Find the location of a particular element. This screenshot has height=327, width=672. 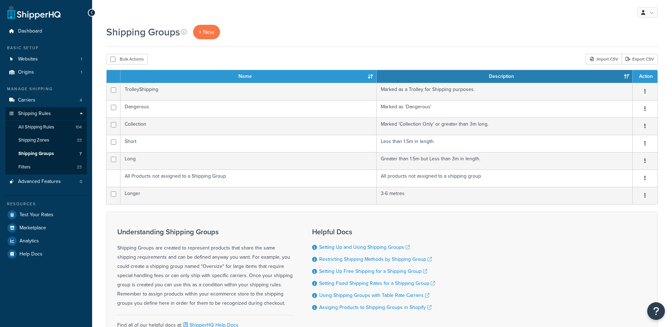

span: Test Your Rates is located at coordinates (36, 215).